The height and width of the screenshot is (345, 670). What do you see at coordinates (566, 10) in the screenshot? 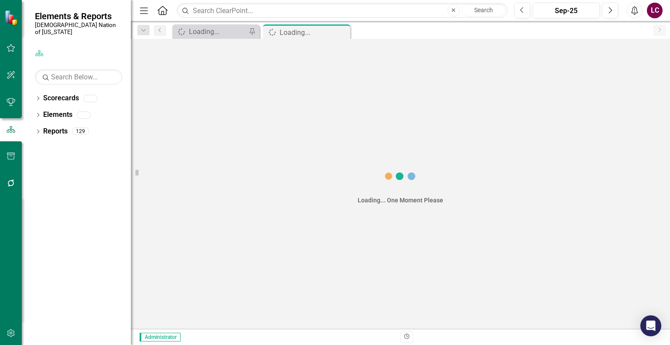
I see `button: Sep-25` at bounding box center [566, 10].